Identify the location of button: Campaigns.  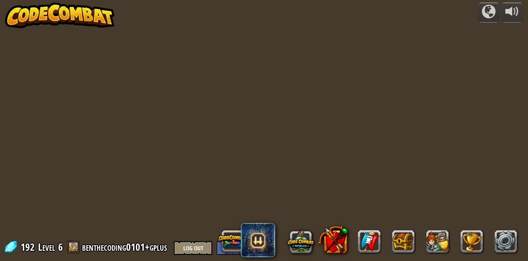
(489, 12).